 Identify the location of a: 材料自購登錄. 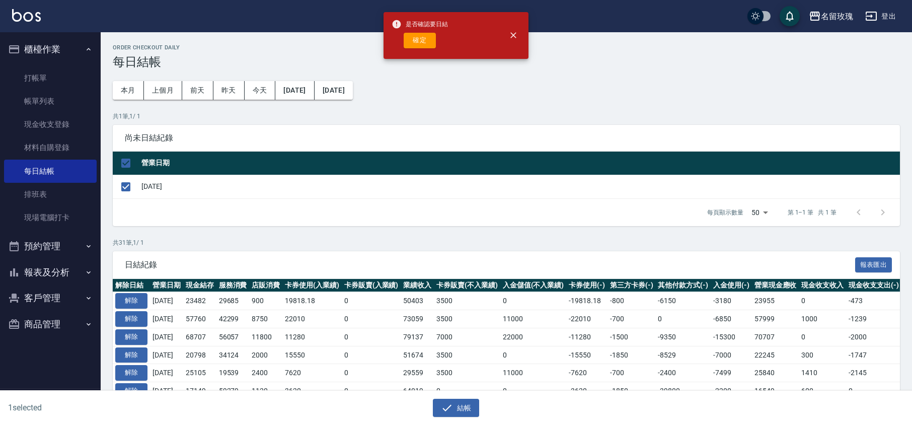
(50, 148).